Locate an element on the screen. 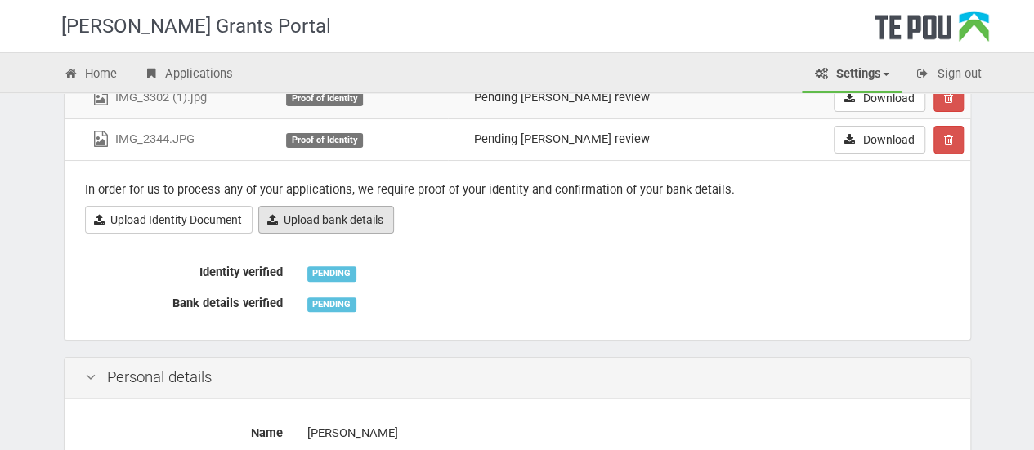  div: Personal details is located at coordinates (517, 378).